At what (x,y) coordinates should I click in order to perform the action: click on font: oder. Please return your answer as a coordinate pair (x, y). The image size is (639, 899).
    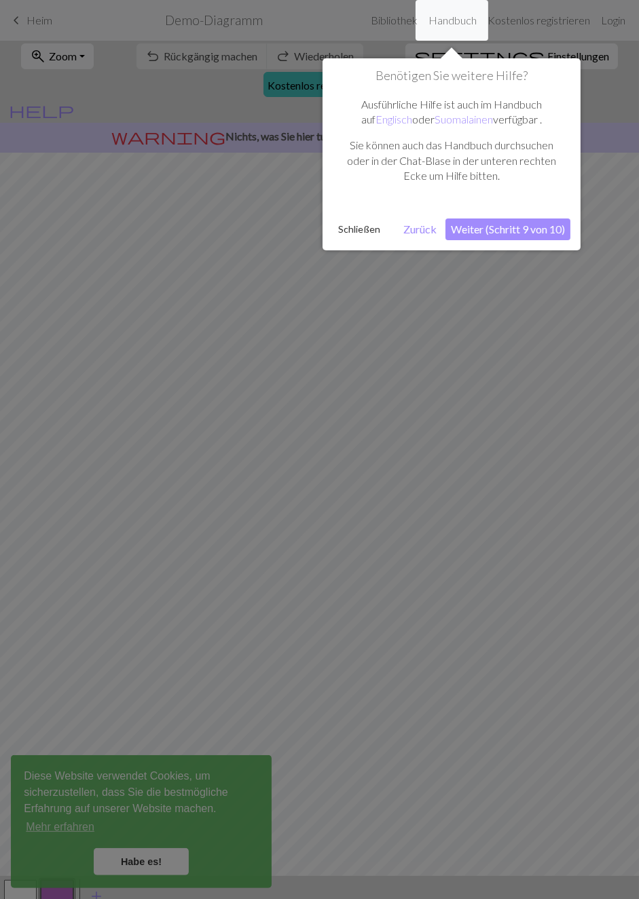
    Looking at the image, I should click on (423, 119).